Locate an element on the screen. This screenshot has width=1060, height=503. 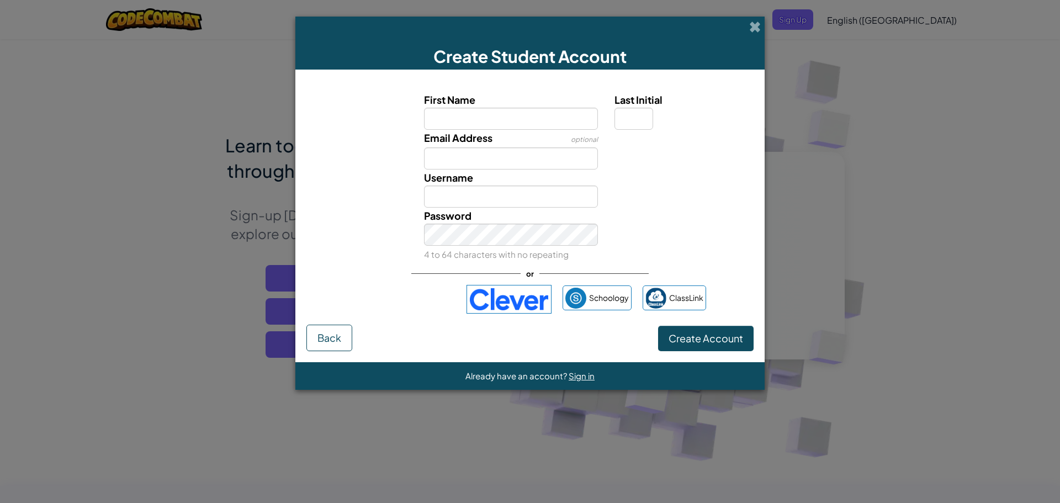
a: Sign in is located at coordinates (581, 375).